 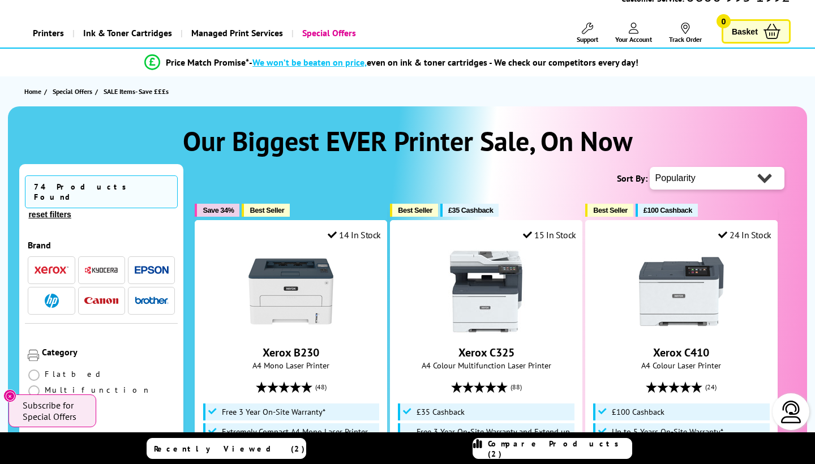 I want to click on a: Managed Print Services, so click(x=236, y=33).